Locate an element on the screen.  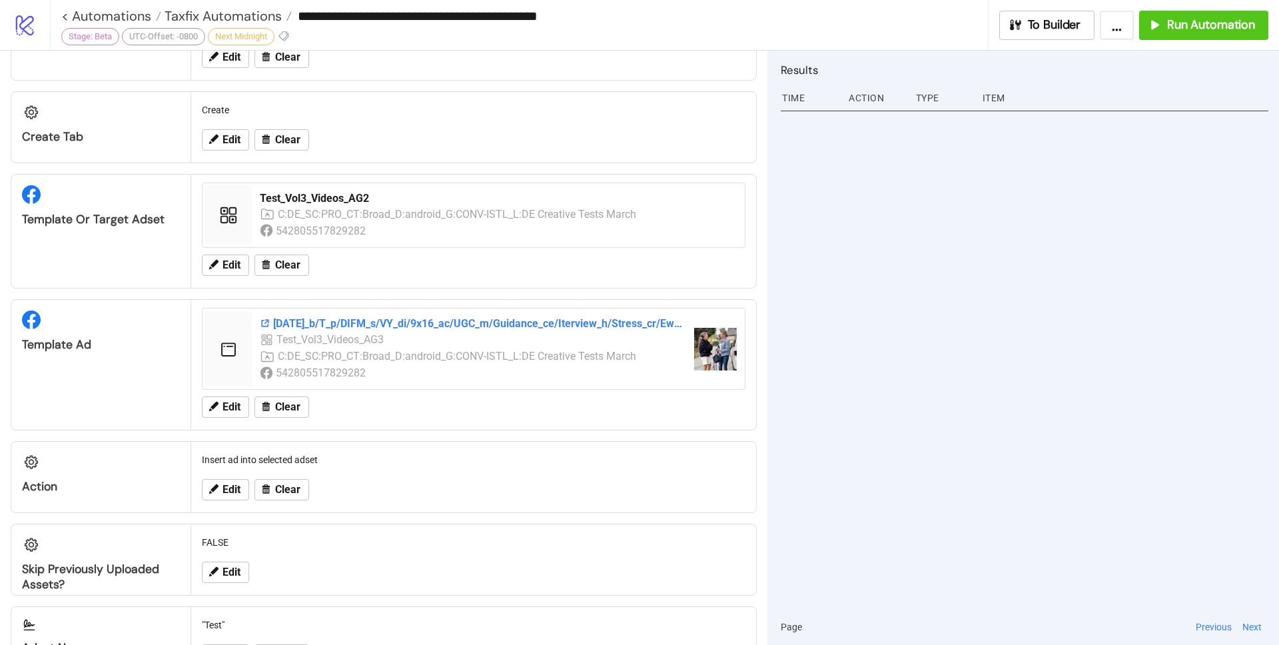
div: Template or Target Adset is located at coordinates (101, 219).